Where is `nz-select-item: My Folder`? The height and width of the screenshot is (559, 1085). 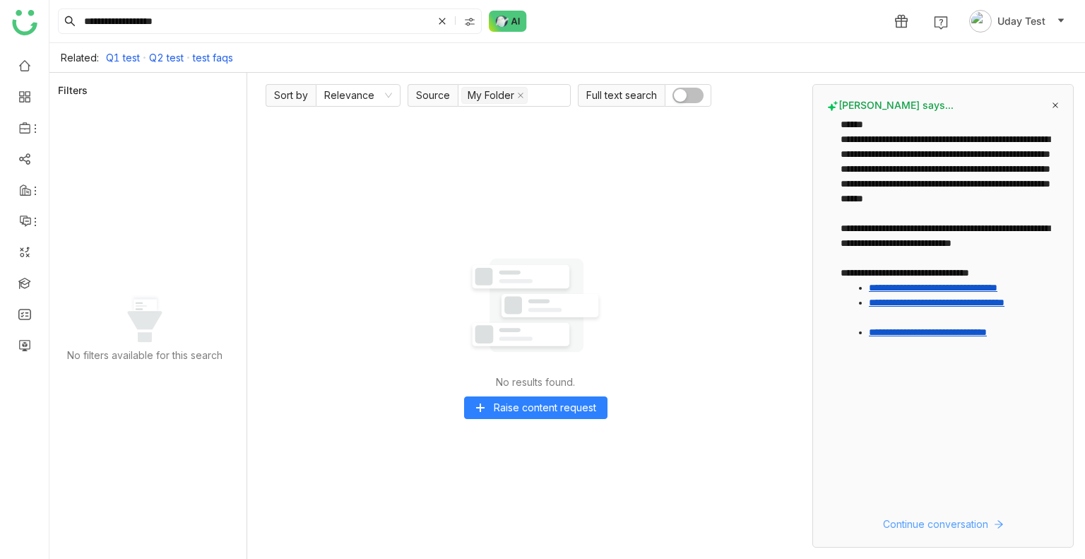 nz-select-item: My Folder is located at coordinates (495, 95).